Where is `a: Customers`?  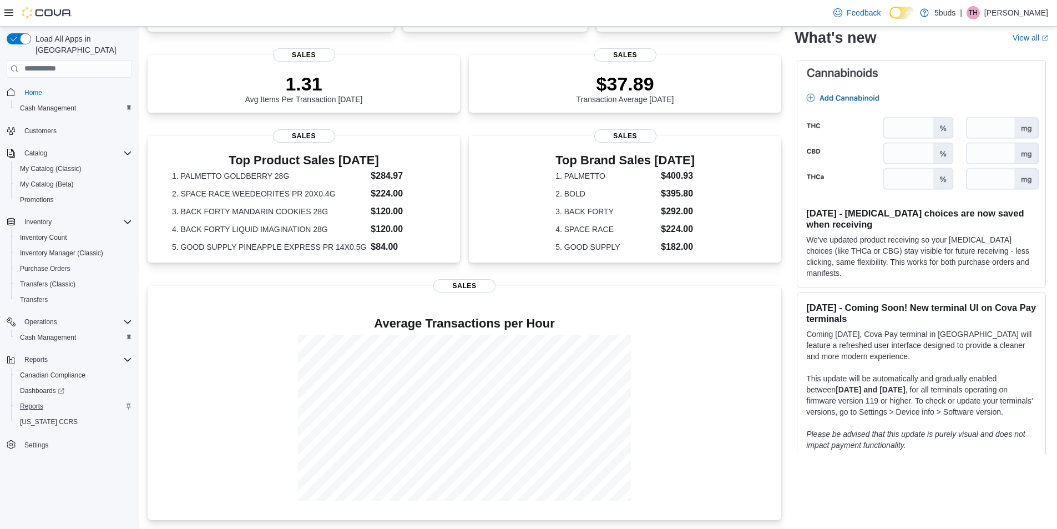 a: Customers is located at coordinates (41, 131).